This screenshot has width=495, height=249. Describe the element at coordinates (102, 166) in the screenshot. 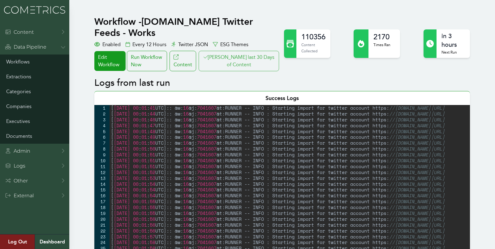

I see `div: 11` at that location.